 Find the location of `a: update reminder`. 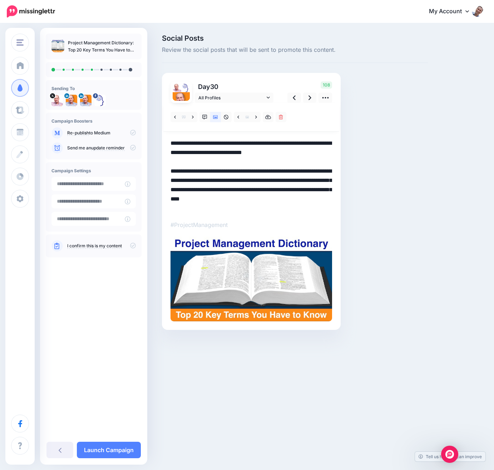

a: update reminder is located at coordinates (108, 148).